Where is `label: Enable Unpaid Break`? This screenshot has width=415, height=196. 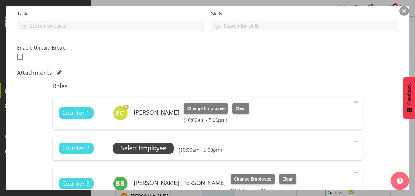
label: Enable Unpaid Break is located at coordinates (62, 48).